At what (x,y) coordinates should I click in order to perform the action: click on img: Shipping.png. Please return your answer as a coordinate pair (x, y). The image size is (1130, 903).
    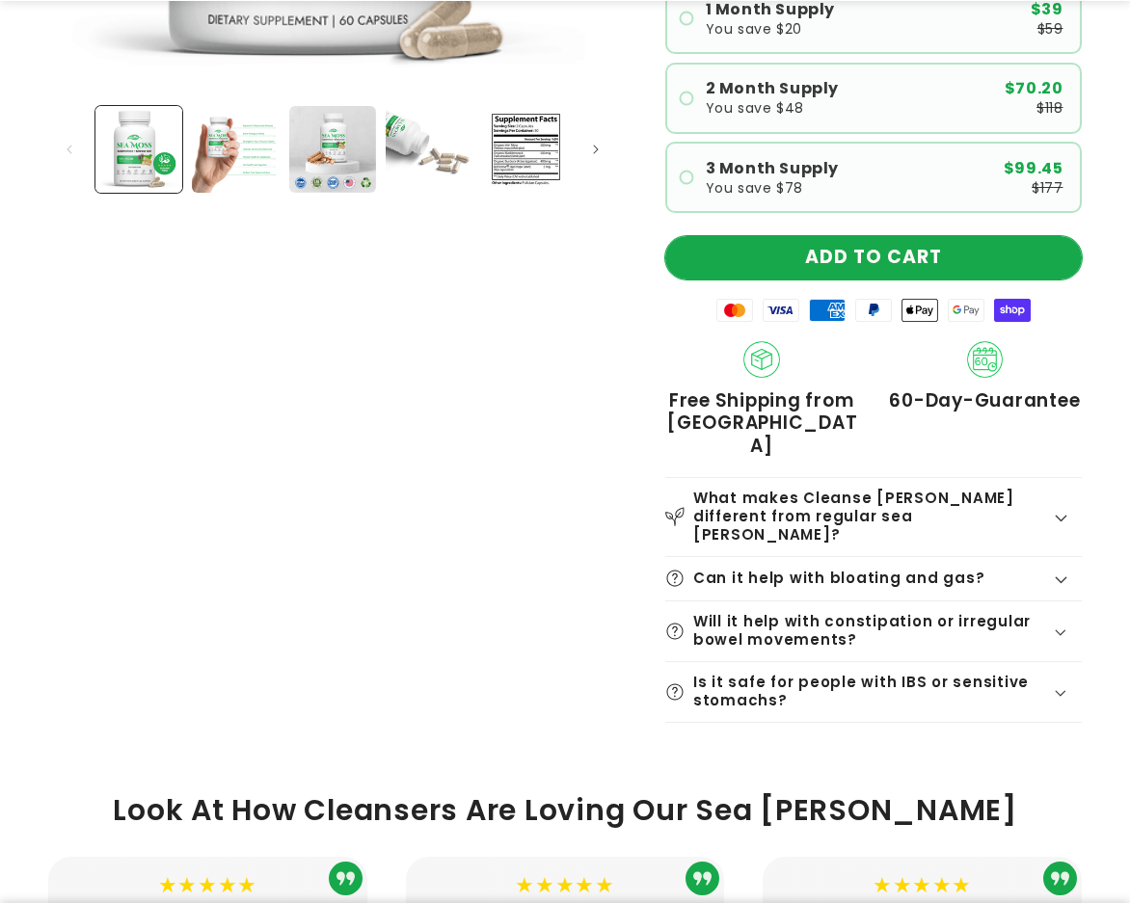
    Looking at the image, I should click on (762, 360).